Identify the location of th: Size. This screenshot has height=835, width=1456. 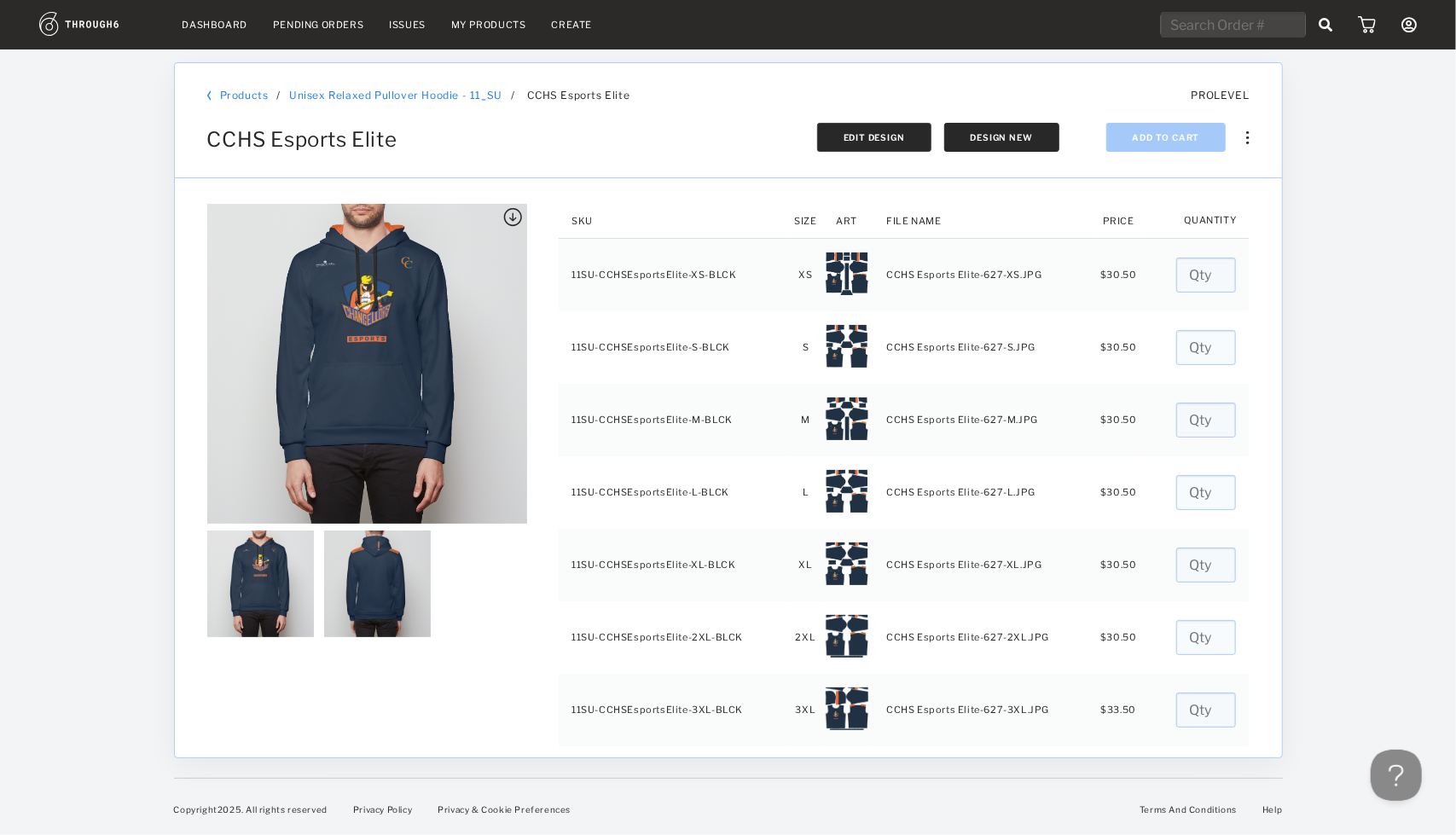
(806, 220).